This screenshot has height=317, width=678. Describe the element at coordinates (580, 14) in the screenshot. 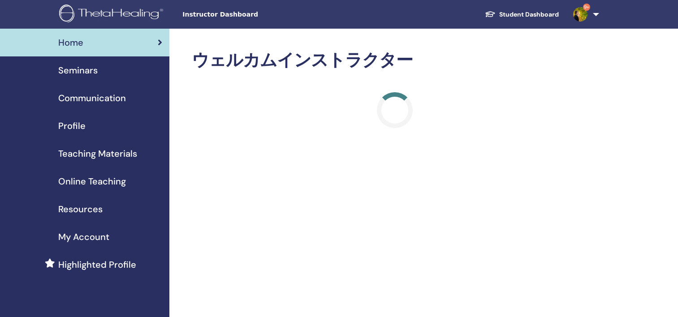

I see `img: default.jpg` at that location.